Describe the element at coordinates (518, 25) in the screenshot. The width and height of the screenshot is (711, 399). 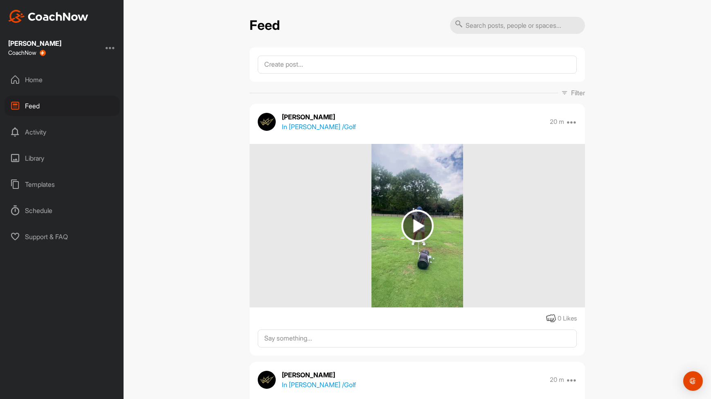
I see `input: Search posts, people or spaces...` at that location.